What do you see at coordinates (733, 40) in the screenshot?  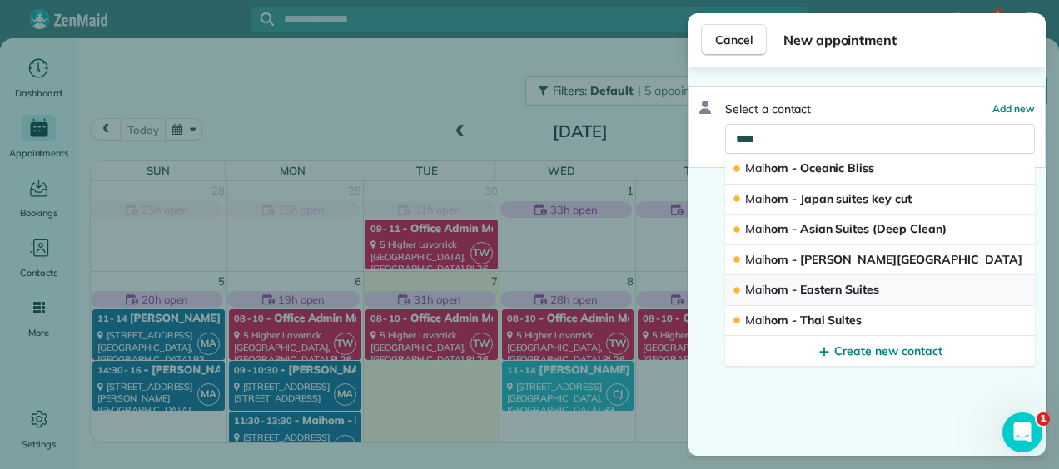 I see `button: Cancel` at bounding box center [733, 40].